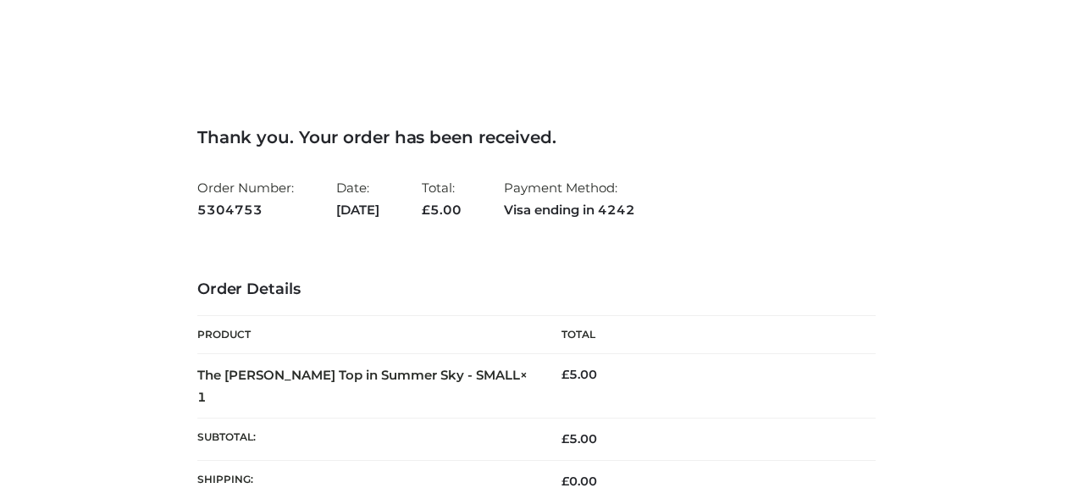  I want to click on h3: Thank you. Your order has been received., so click(536, 137).